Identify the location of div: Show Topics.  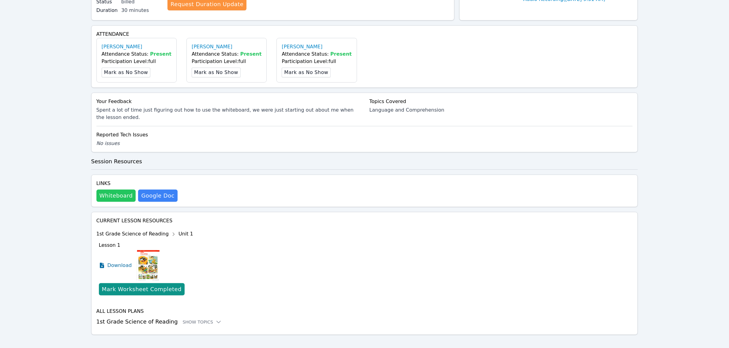
(202, 322).